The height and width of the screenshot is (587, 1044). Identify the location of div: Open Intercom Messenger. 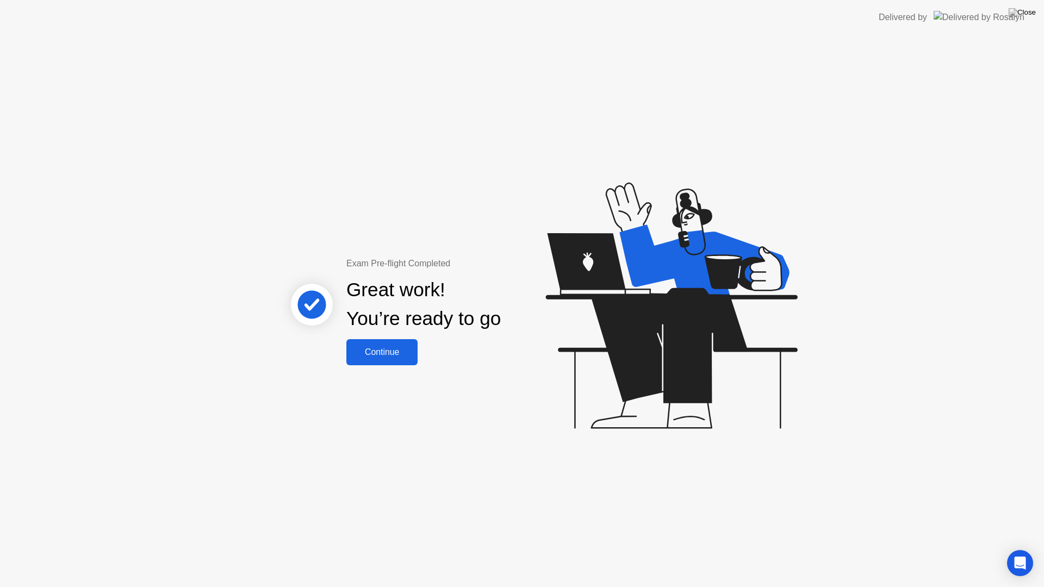
(1020, 563).